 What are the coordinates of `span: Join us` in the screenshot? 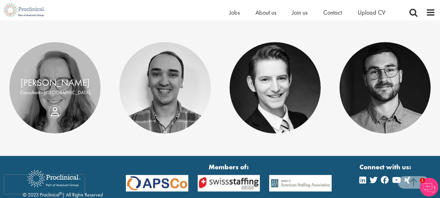 It's located at (300, 13).